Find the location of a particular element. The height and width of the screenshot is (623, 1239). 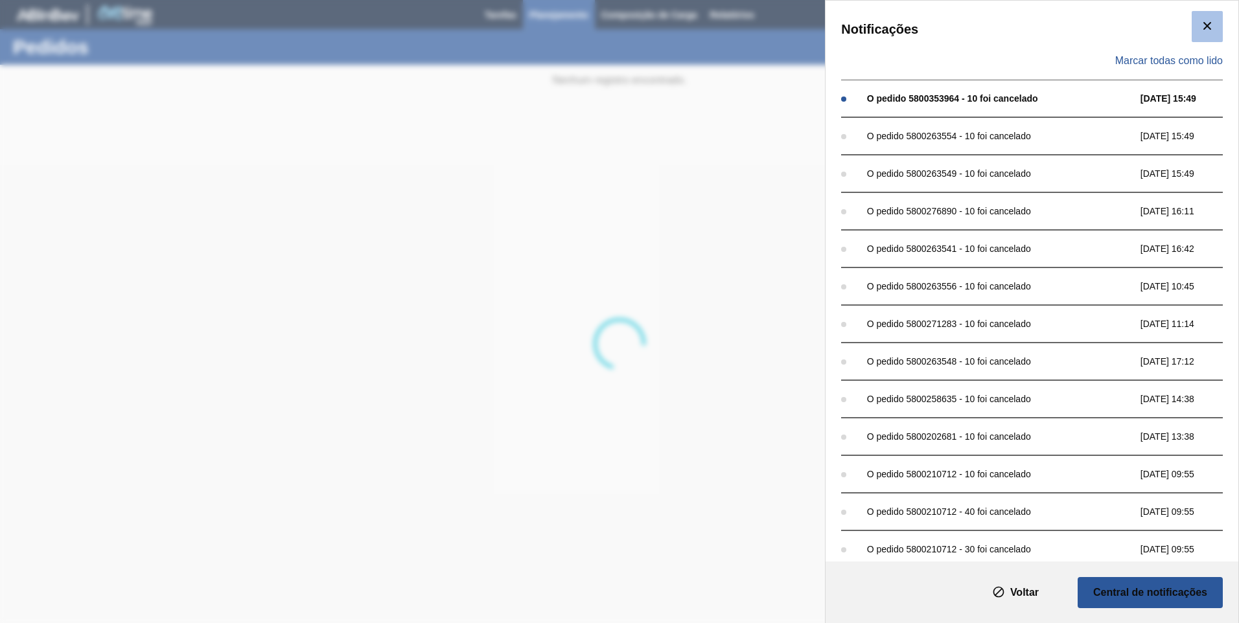

div: O pedido 5800271283 - 10 foi cancelado is located at coordinates (1001, 324).